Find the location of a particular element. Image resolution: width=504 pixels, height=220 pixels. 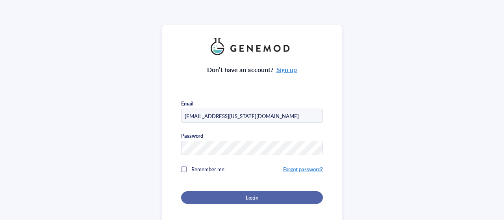

img: genemod_logo_light-BcqUzbGq.png is located at coordinates (252, 47).